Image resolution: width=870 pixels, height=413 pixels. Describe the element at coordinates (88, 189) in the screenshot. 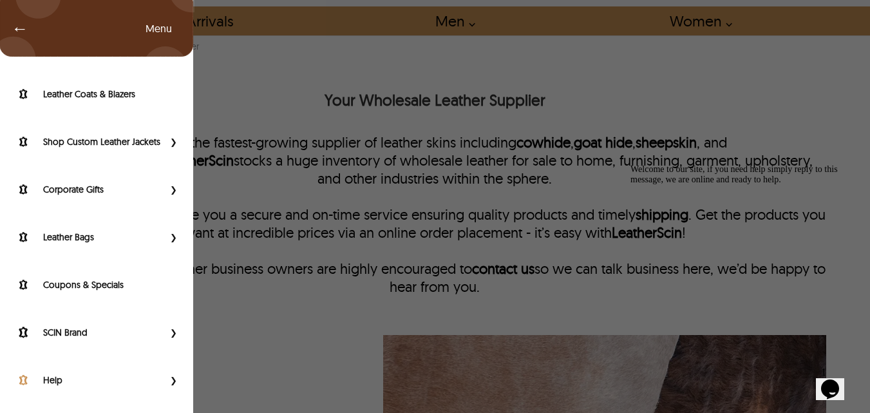

I see `a: Shop Corporate Gifts` at that location.